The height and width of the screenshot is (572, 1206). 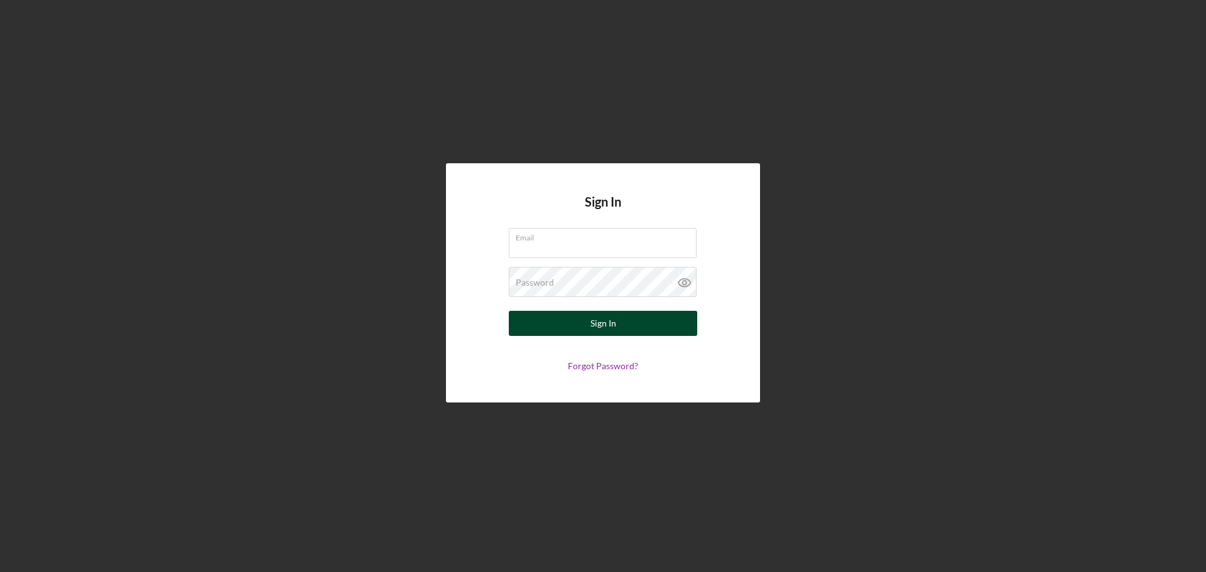 What do you see at coordinates (535, 283) in the screenshot?
I see `label: Password` at bounding box center [535, 283].